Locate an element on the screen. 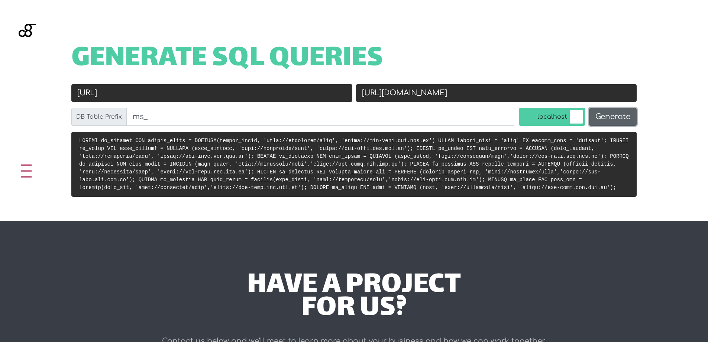 The width and height of the screenshot is (708, 342). input: Old URL is located at coordinates (212, 93).